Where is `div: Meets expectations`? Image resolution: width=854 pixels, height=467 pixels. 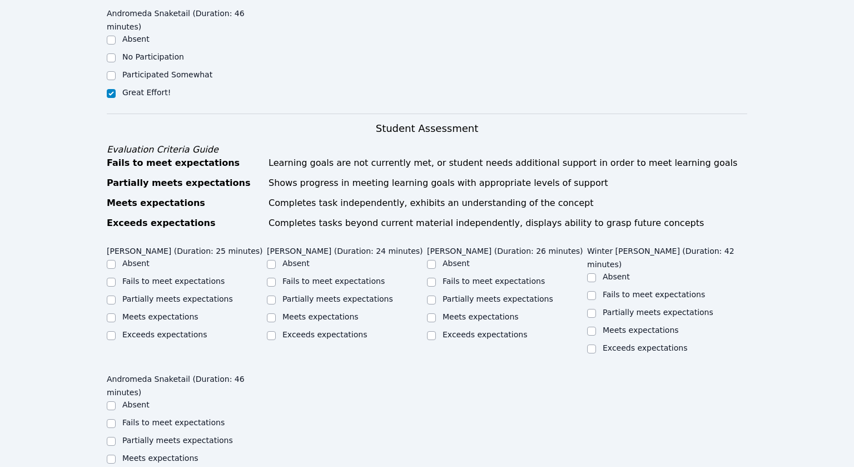 div: Meets expectations is located at coordinates (184, 203).